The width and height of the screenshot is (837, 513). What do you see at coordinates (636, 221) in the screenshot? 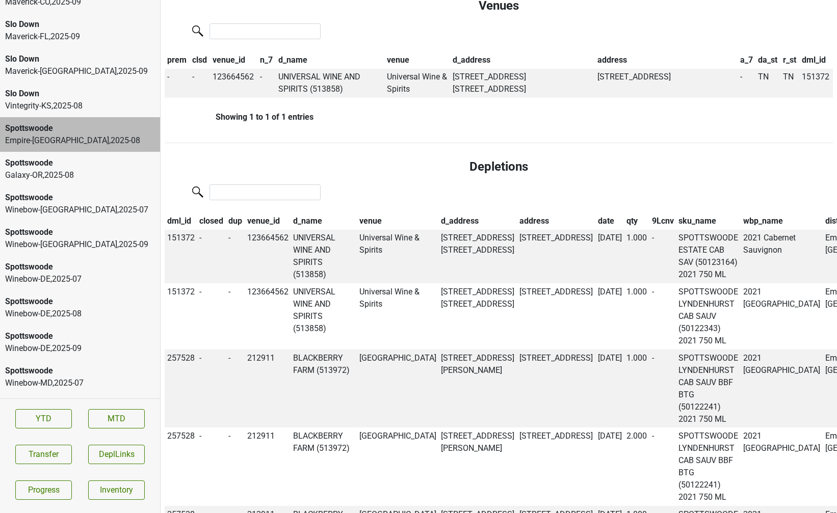
I see `th: qty: activate to sort column ascending` at bounding box center [636, 221].